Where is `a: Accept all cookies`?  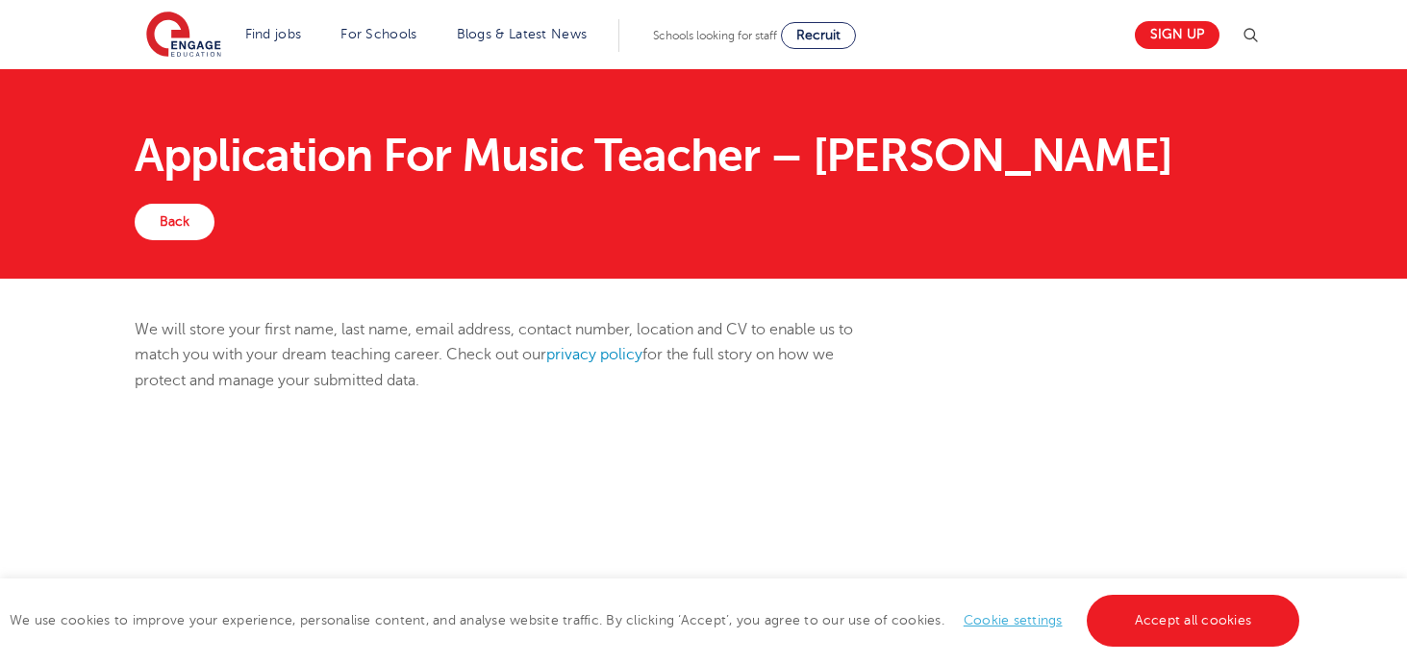
a: Accept all cookies is located at coordinates (1193, 621).